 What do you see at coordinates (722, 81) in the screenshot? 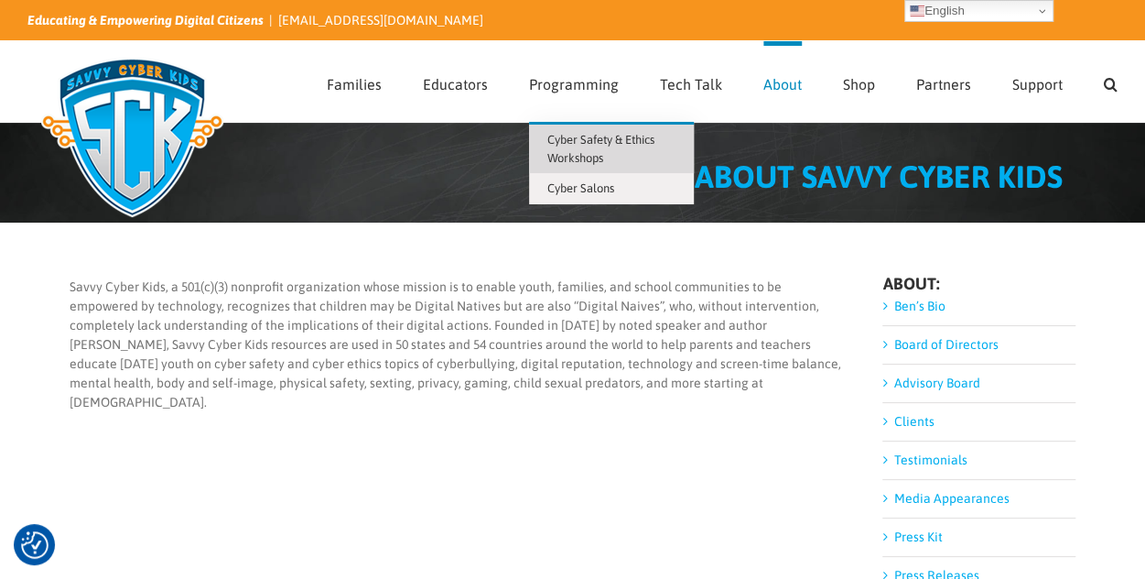
I see `nav: Main Menu` at bounding box center [722, 81].